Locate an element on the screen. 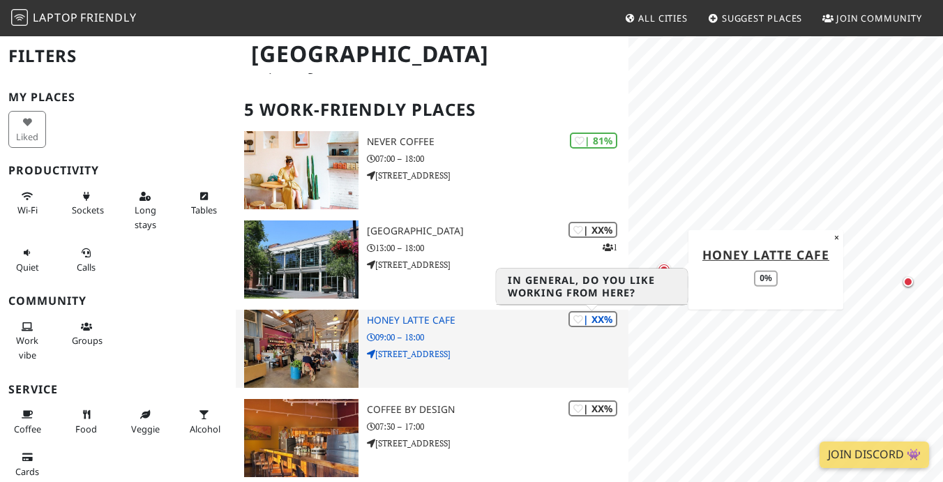 The height and width of the screenshot is (482, 943). p: 09:00 – 18:00 is located at coordinates (498, 337).